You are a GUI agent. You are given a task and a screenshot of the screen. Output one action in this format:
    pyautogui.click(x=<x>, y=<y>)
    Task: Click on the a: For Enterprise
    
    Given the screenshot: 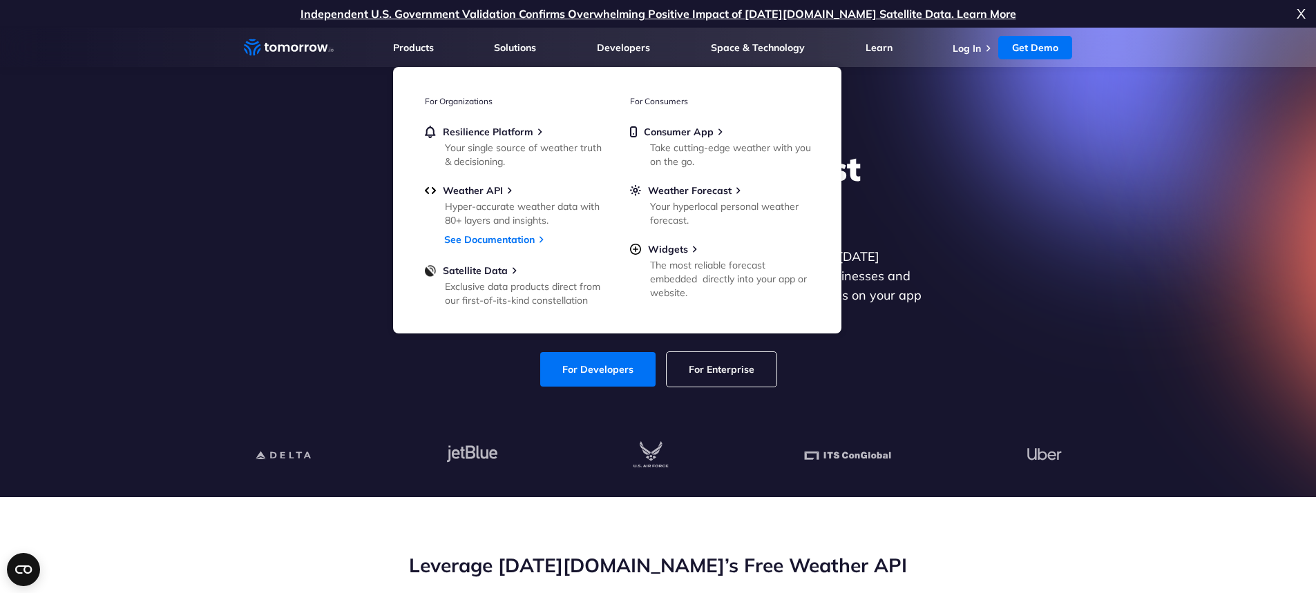 What is the action you would take?
    pyautogui.click(x=721, y=369)
    